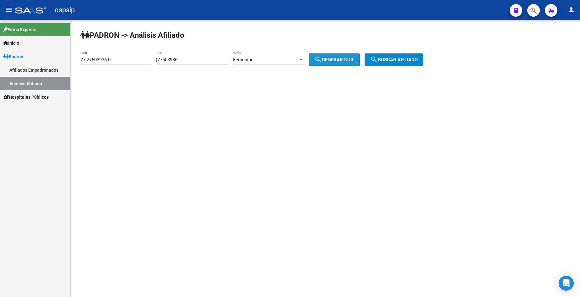  What do you see at coordinates (243, 60) in the screenshot?
I see `span: Femenino` at bounding box center [243, 60].